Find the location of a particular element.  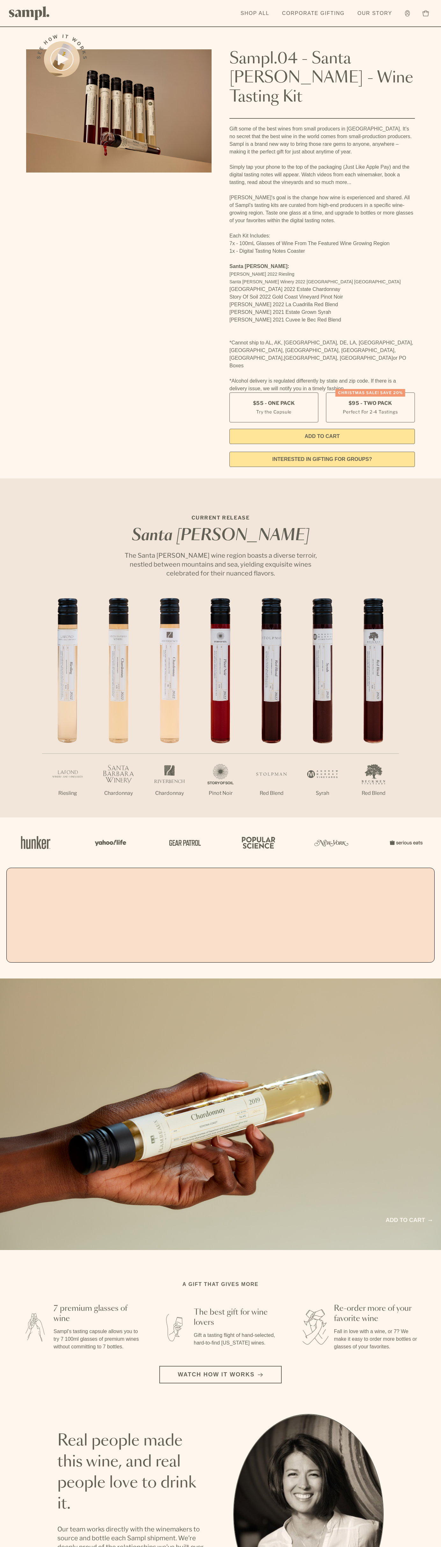

p: CURRENT RELEASE is located at coordinates (220, 518).